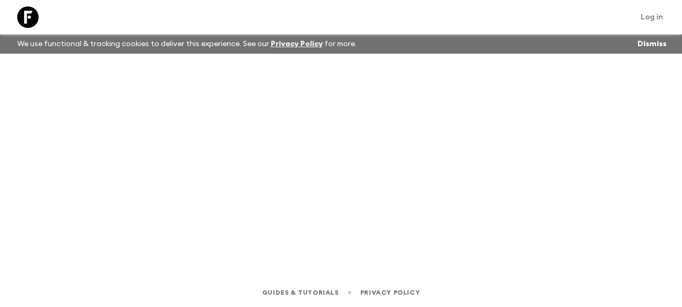  Describe the element at coordinates (652, 17) in the screenshot. I see `a: Log in` at that location.